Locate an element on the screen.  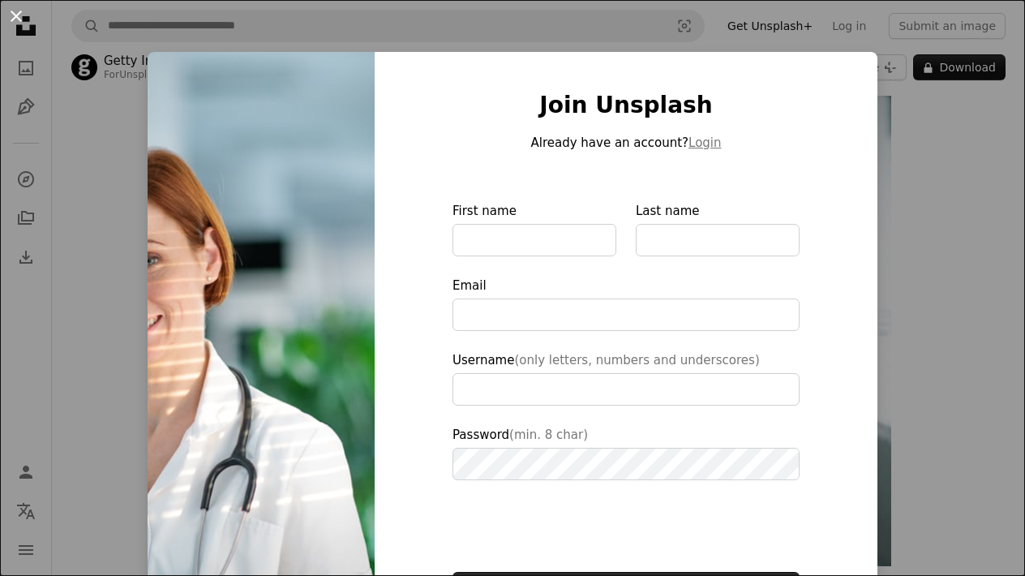
label: First name is located at coordinates (534, 229).